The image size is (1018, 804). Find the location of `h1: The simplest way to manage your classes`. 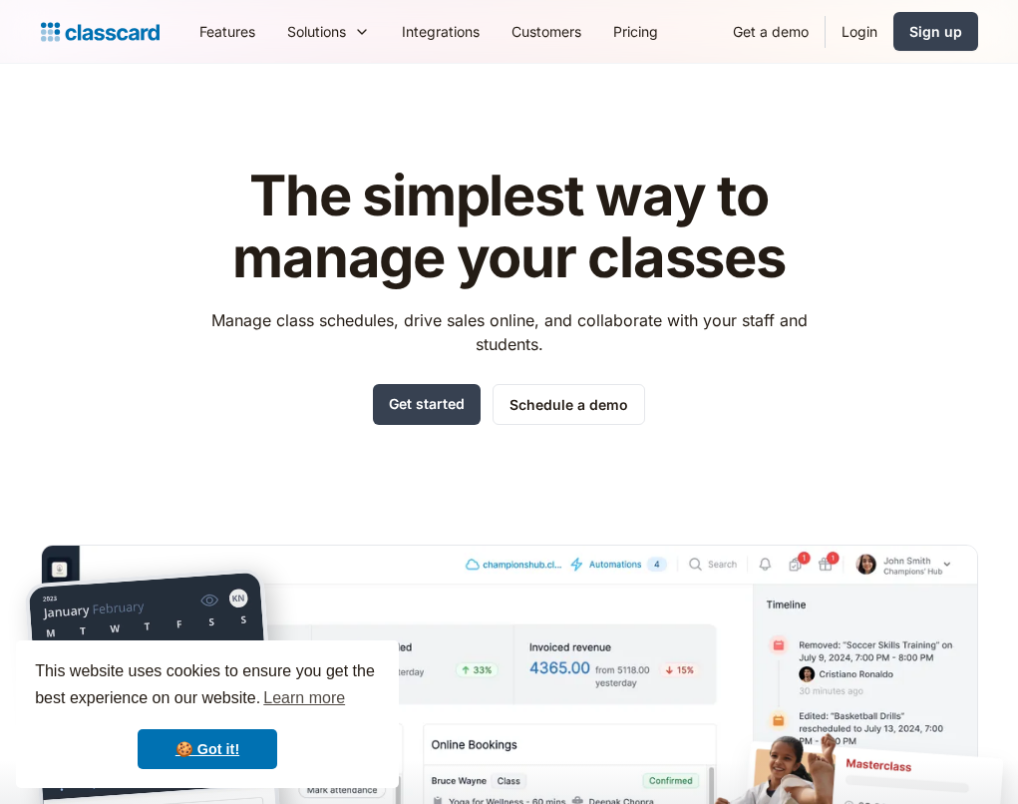

h1: The simplest way to manage your classes is located at coordinates (509, 226).